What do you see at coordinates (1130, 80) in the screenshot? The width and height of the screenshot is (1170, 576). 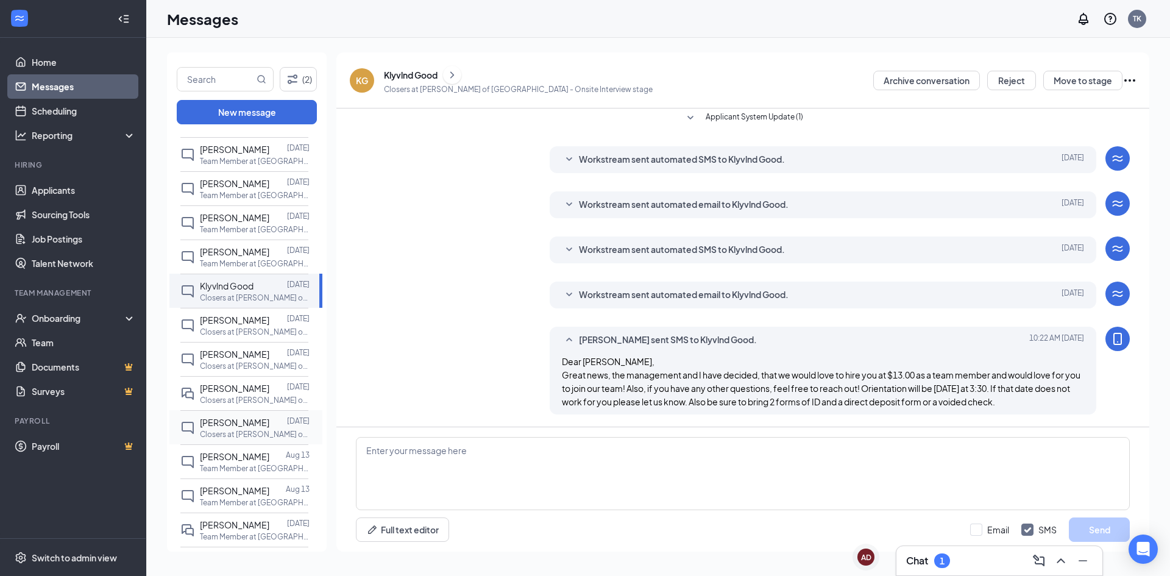 I see `svg: Ellipses` at bounding box center [1130, 80].